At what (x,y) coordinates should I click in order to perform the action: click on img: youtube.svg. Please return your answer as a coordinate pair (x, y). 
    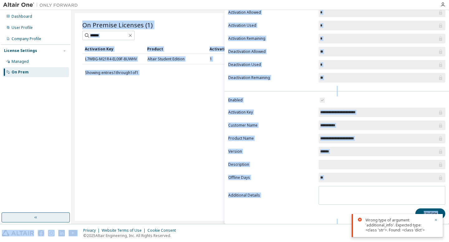
    Looking at the image, I should click on (73, 233).